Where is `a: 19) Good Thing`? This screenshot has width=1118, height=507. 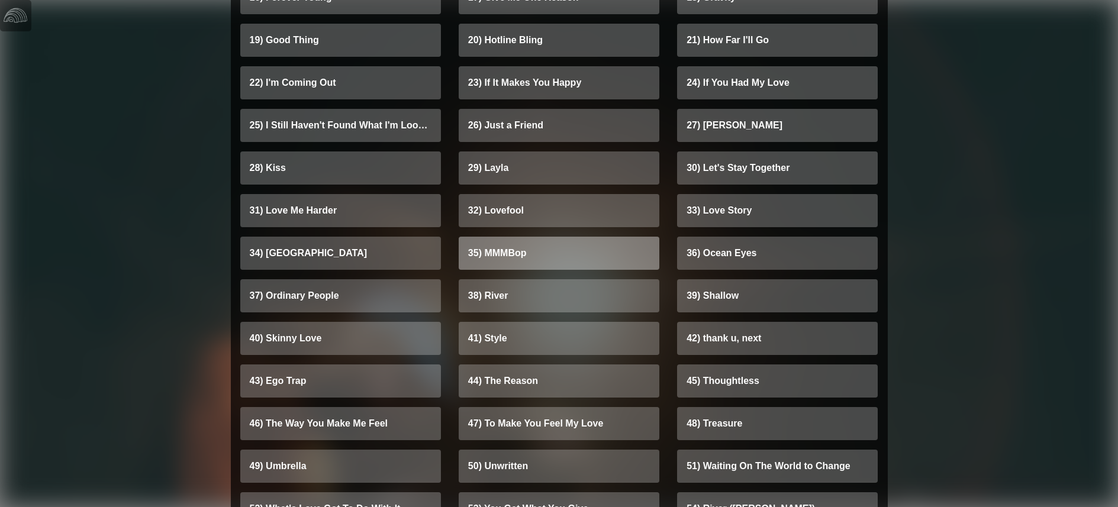
a: 19) Good Thing is located at coordinates (340, 40).